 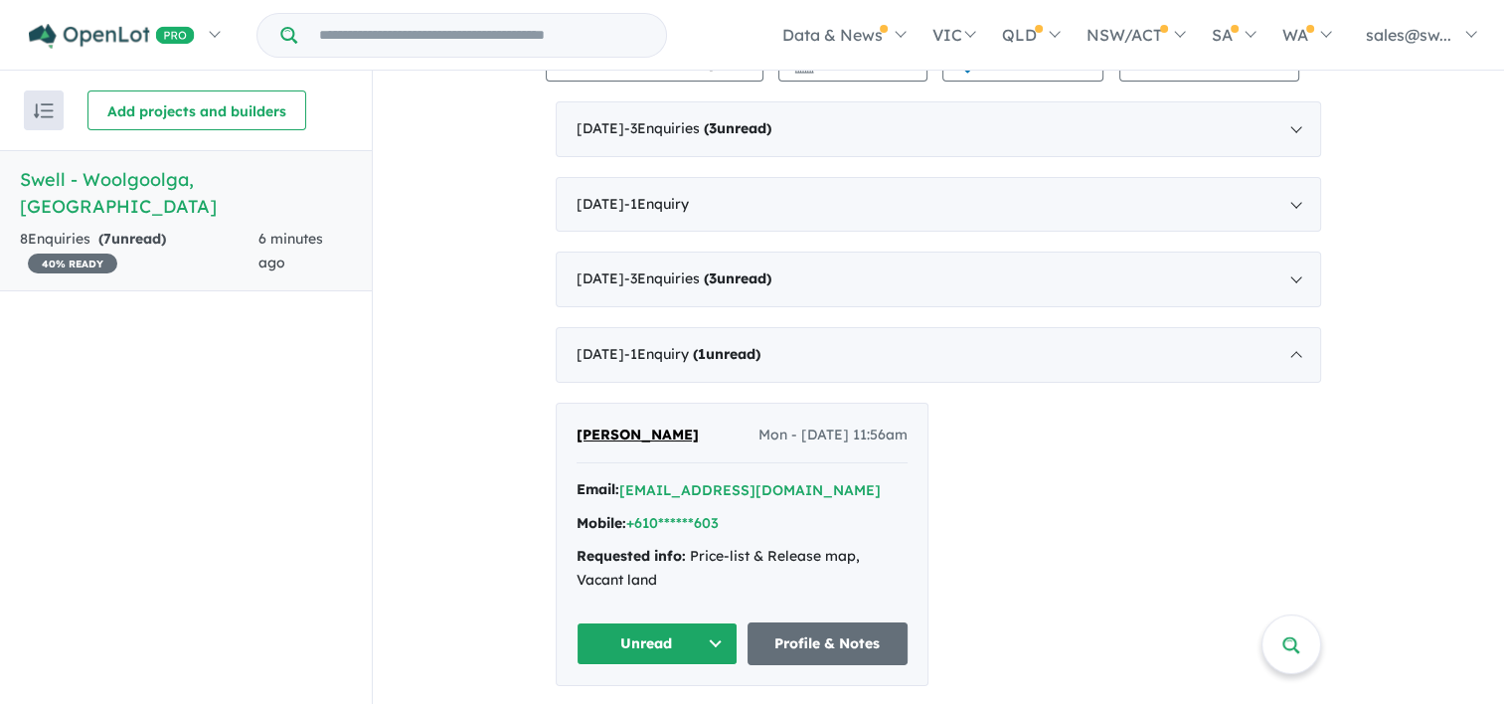 I want to click on input: Try estate name, suburb, builder or developer, so click(x=481, y=35).